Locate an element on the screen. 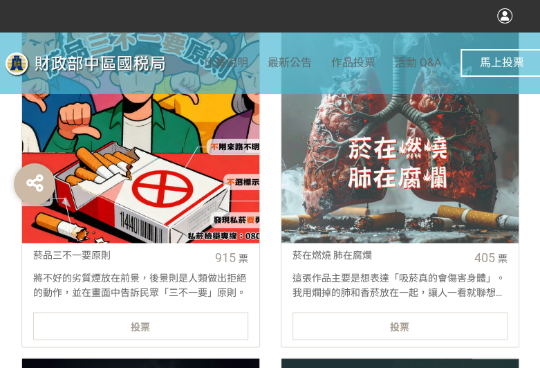 This screenshot has width=540, height=368. span: 馬上投票 is located at coordinates (502, 62).